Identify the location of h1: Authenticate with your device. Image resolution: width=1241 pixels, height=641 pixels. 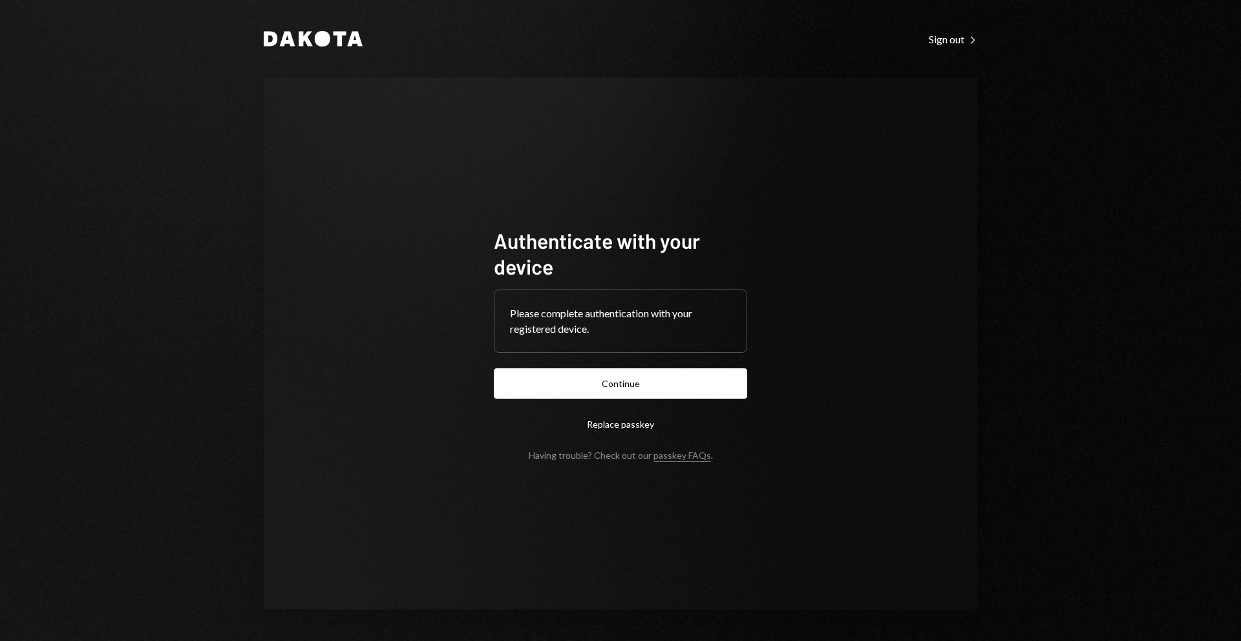
(620, 253).